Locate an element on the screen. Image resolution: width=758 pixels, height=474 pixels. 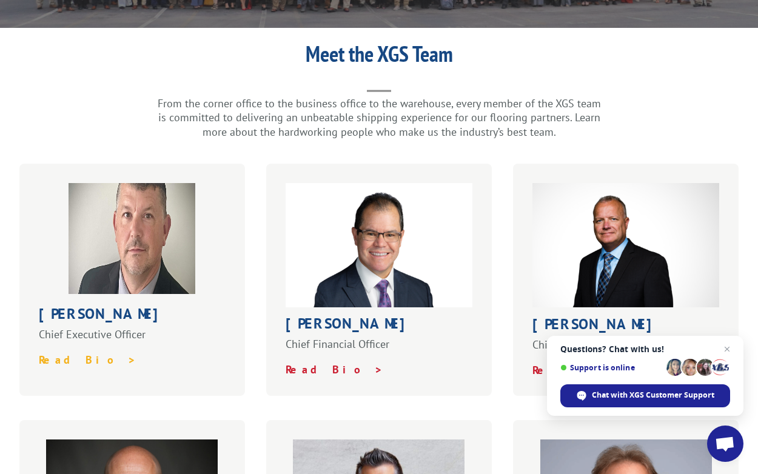
div: Open chat is located at coordinates (725, 444).